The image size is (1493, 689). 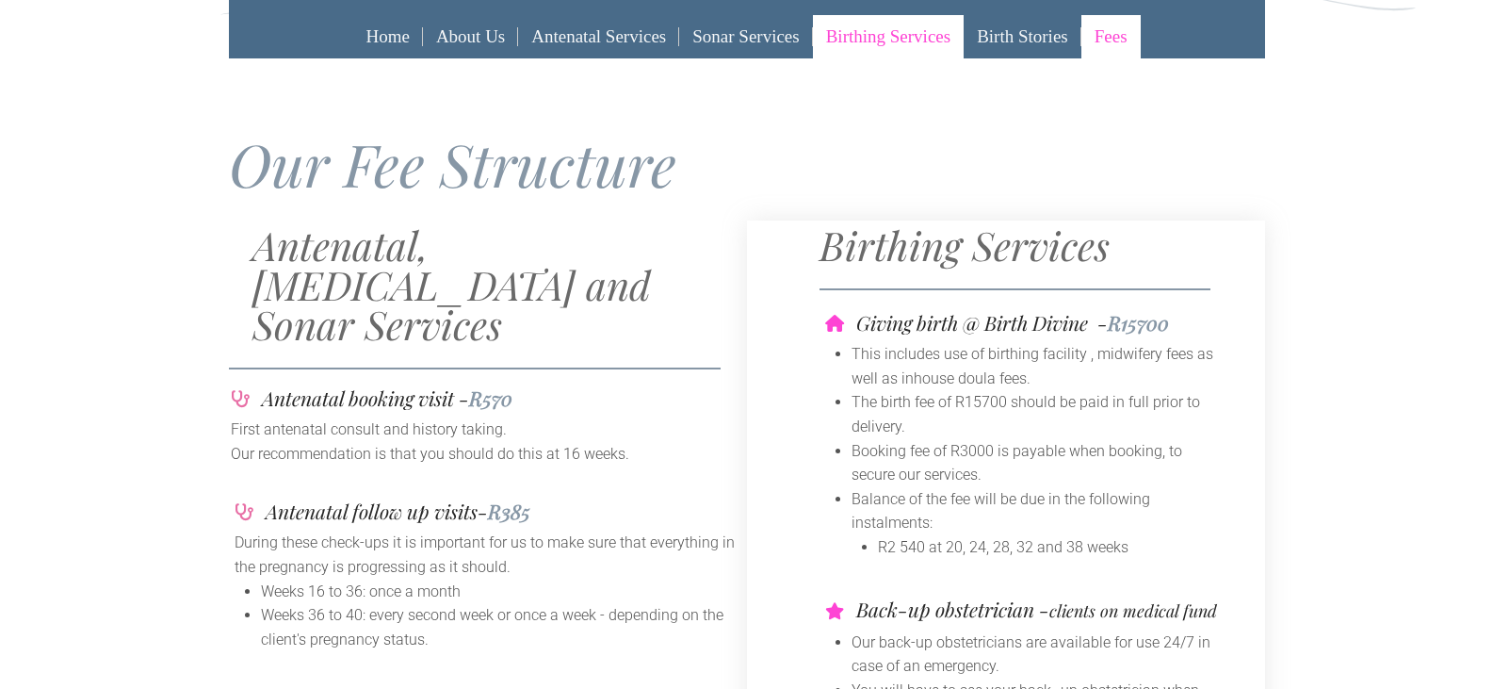 I want to click on li: Our back-up obstetricians are available for use 24/7 in case of an emergency., so click(x=1039, y=654).